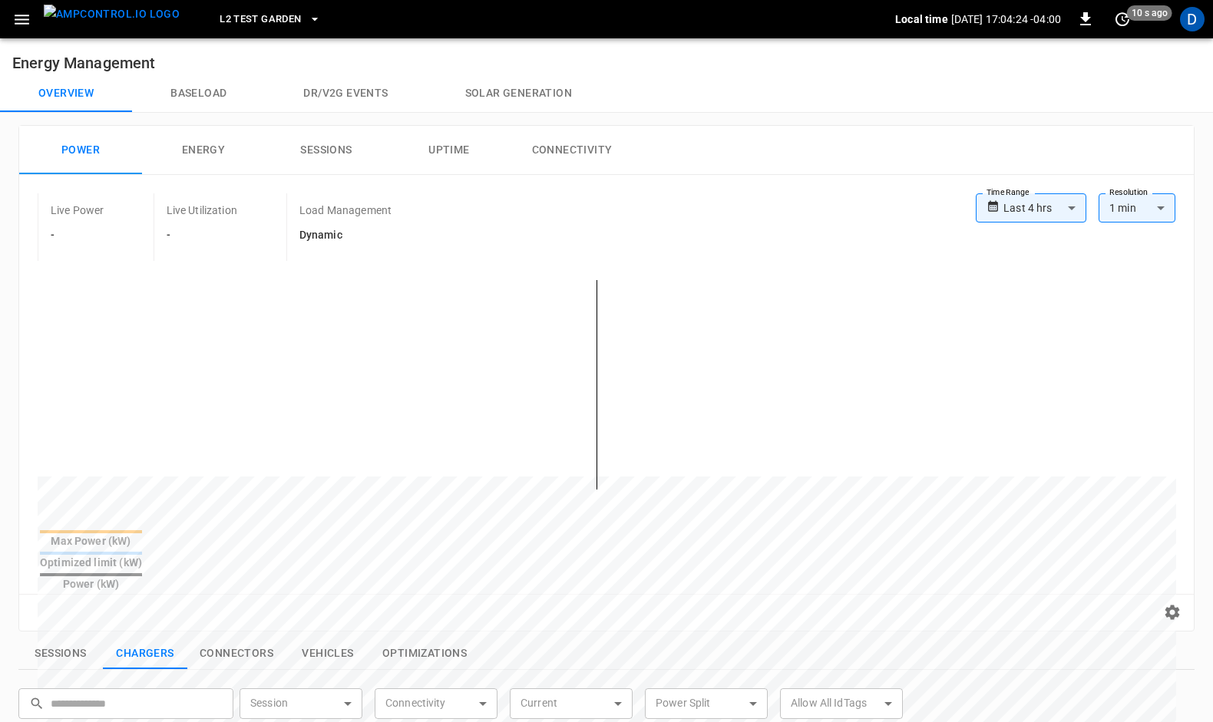  I want to click on button: Solar generation, so click(518, 94).